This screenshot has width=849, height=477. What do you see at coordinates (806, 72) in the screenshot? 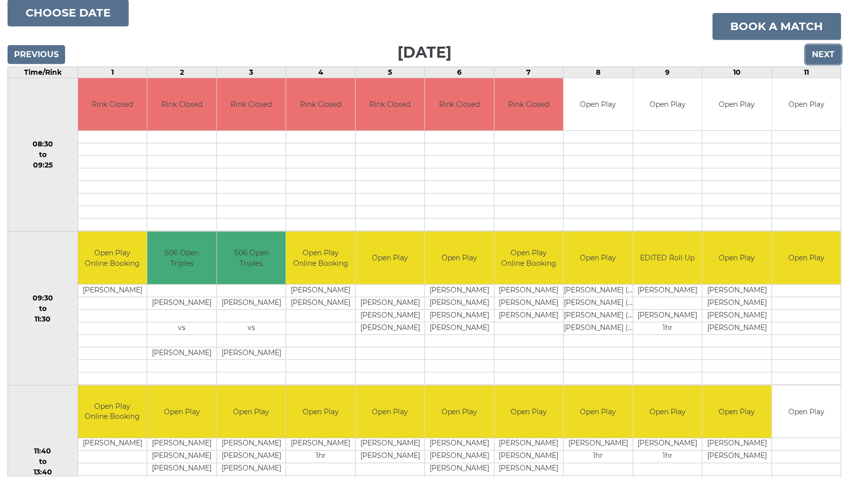
I see `td: 11` at bounding box center [806, 72].